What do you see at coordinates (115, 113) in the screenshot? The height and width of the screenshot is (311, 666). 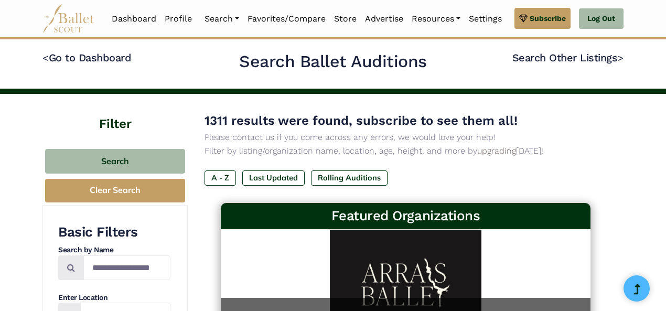 I see `h4: Filter` at bounding box center [115, 113].